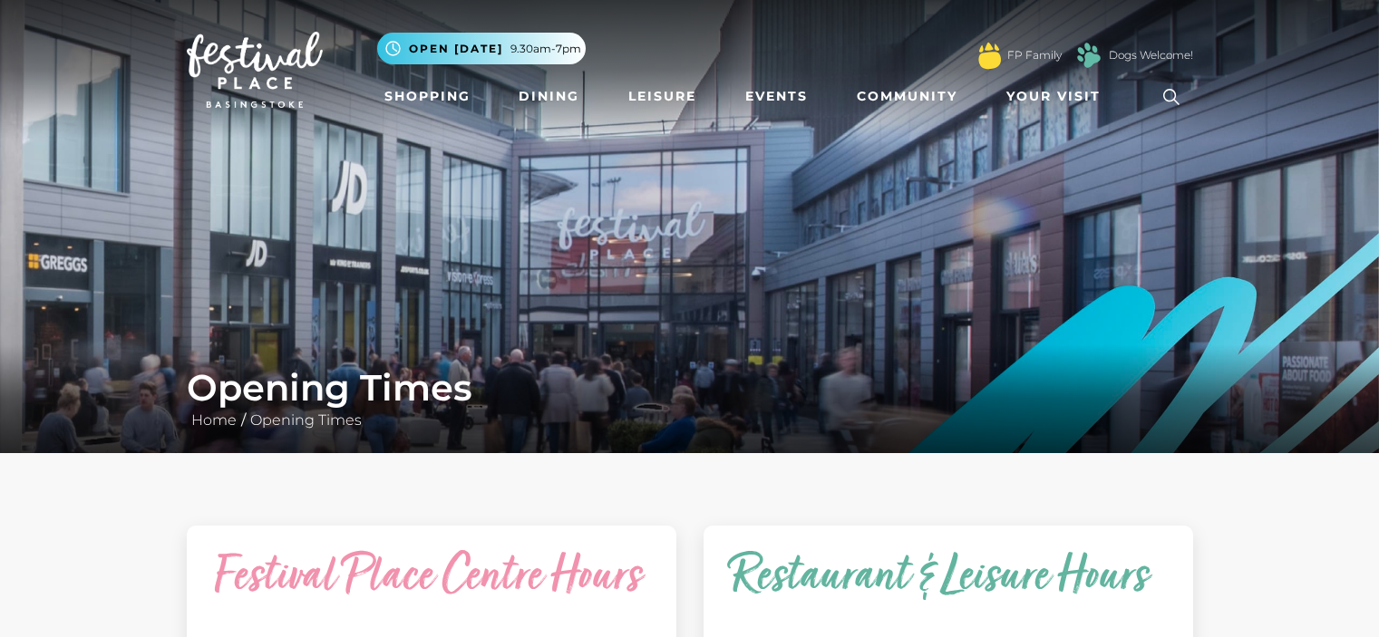  Describe the element at coordinates (662, 96) in the screenshot. I see `a: Leisure` at that location.